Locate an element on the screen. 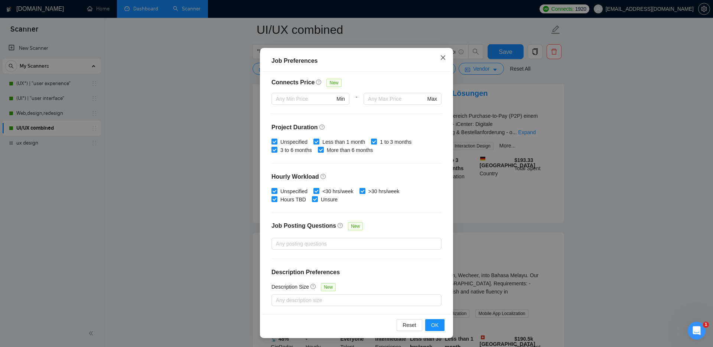 Image resolution: width=713 pixels, height=347 pixels. span: OK is located at coordinates (435, 325).